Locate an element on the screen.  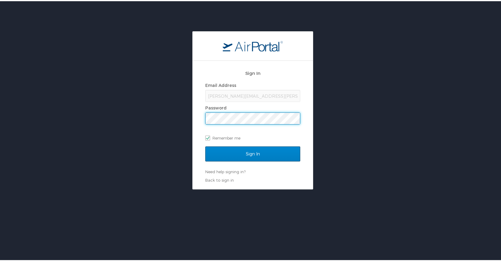
label: Remember me is located at coordinates (253, 137).